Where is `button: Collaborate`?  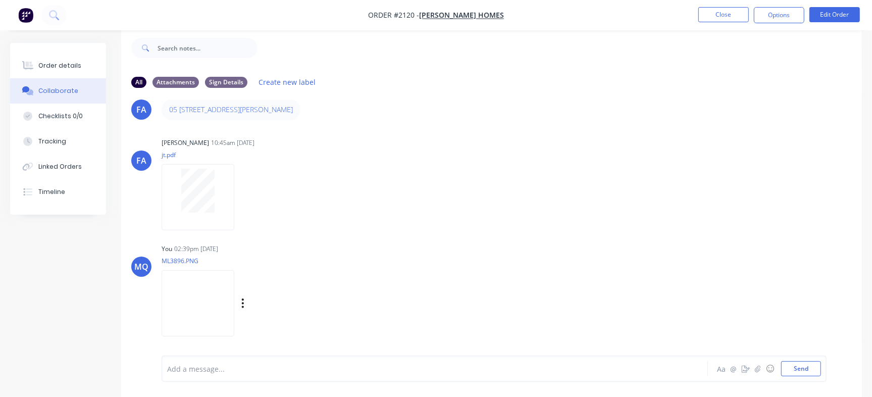 button: Collaborate is located at coordinates (58, 91).